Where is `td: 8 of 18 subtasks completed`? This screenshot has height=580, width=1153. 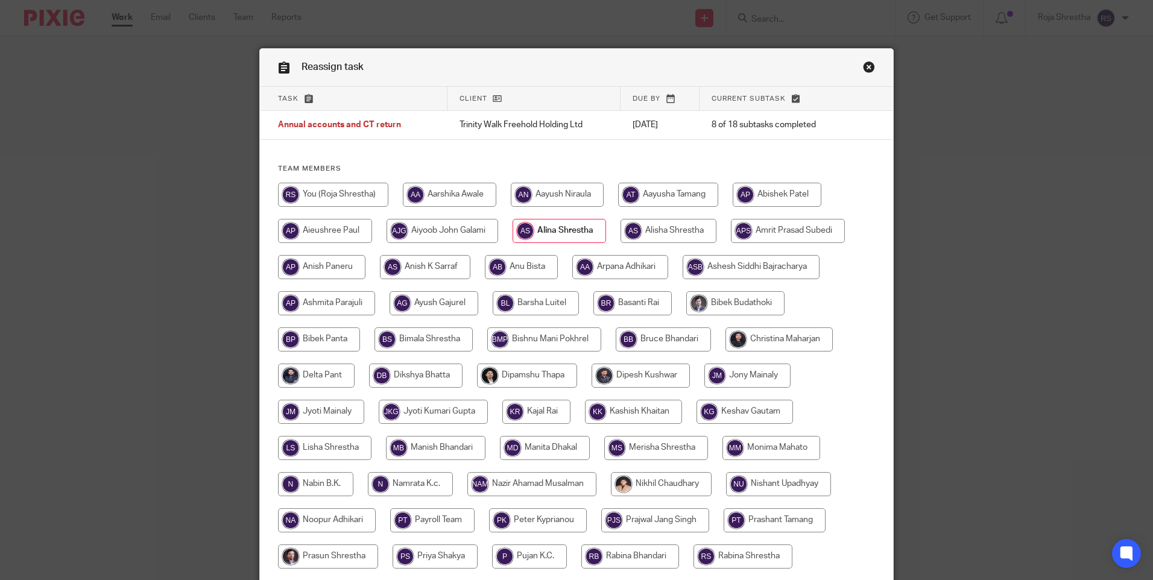 td: 8 of 18 subtasks completed is located at coordinates (775, 125).